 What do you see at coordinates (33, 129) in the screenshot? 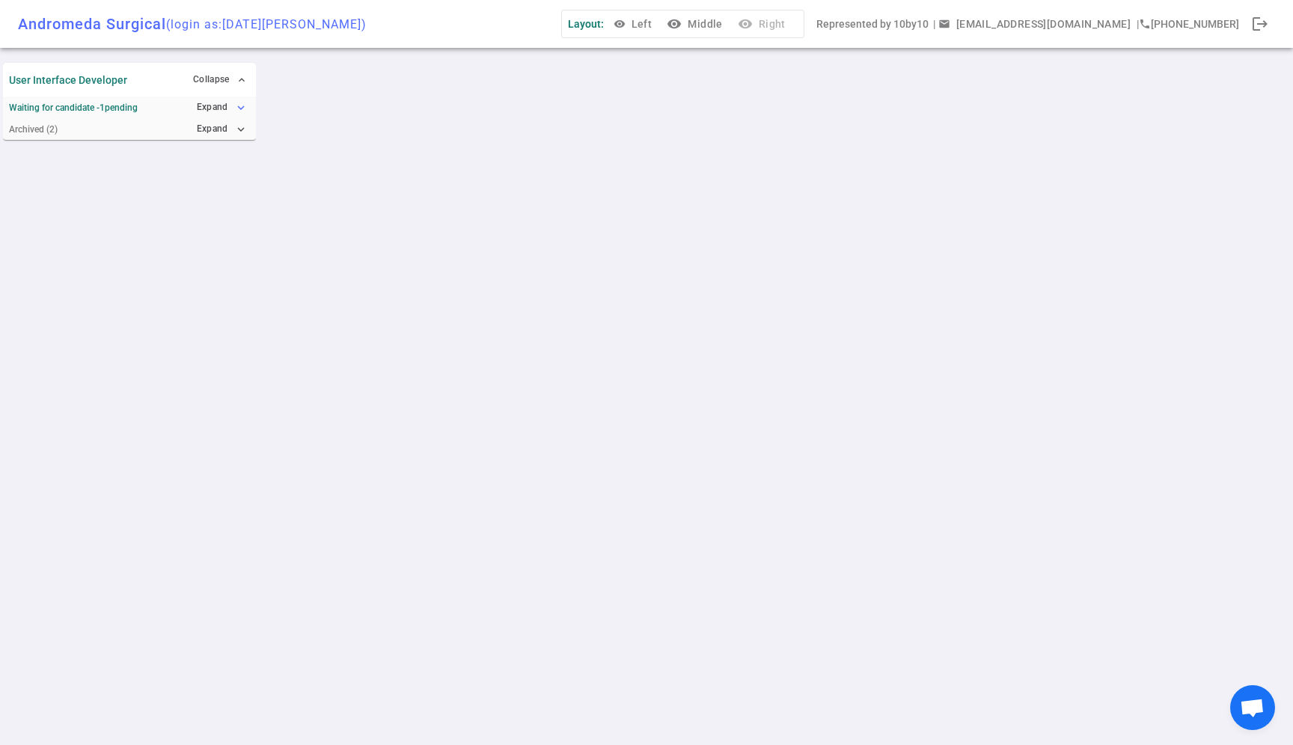
I see `small: Archived ( 2 )` at bounding box center [33, 129].